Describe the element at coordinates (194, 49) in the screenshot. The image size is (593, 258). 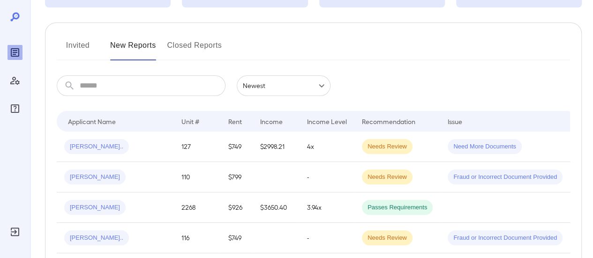
I see `button: Closed Reports` at that location.